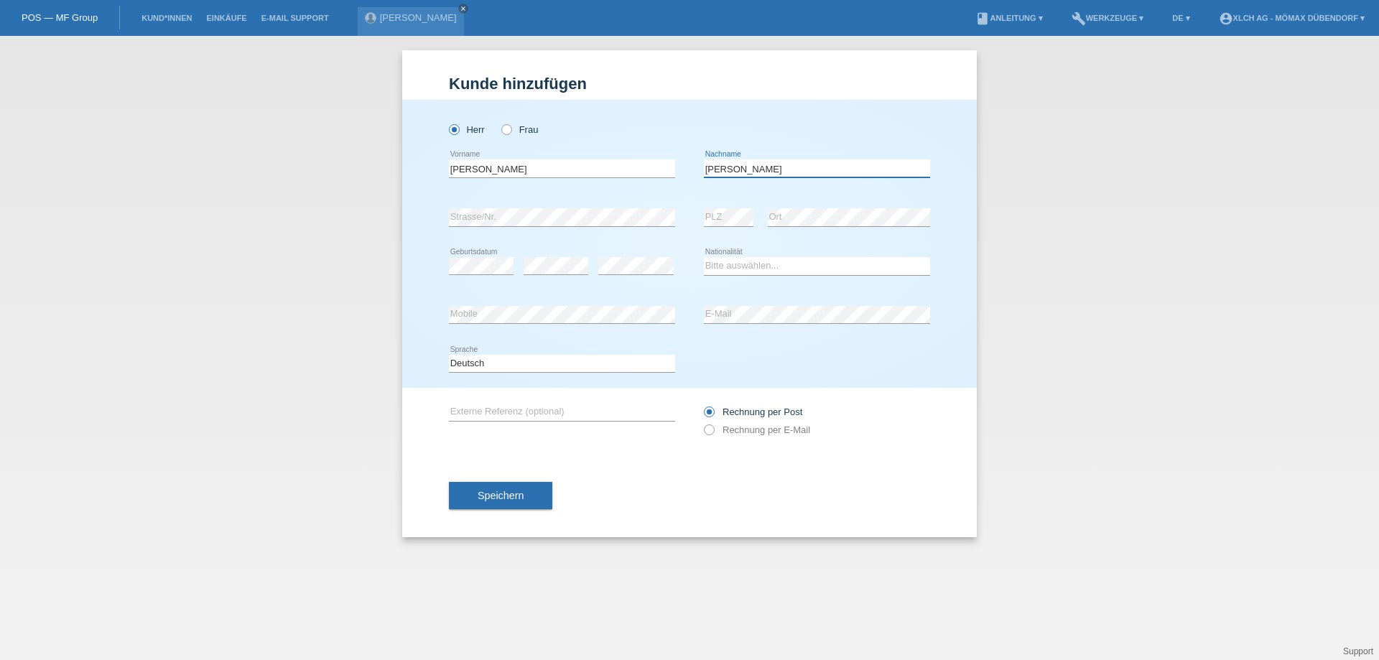 Image resolution: width=1379 pixels, height=660 pixels. Describe the element at coordinates (982, 19) in the screenshot. I see `i: book` at that location.